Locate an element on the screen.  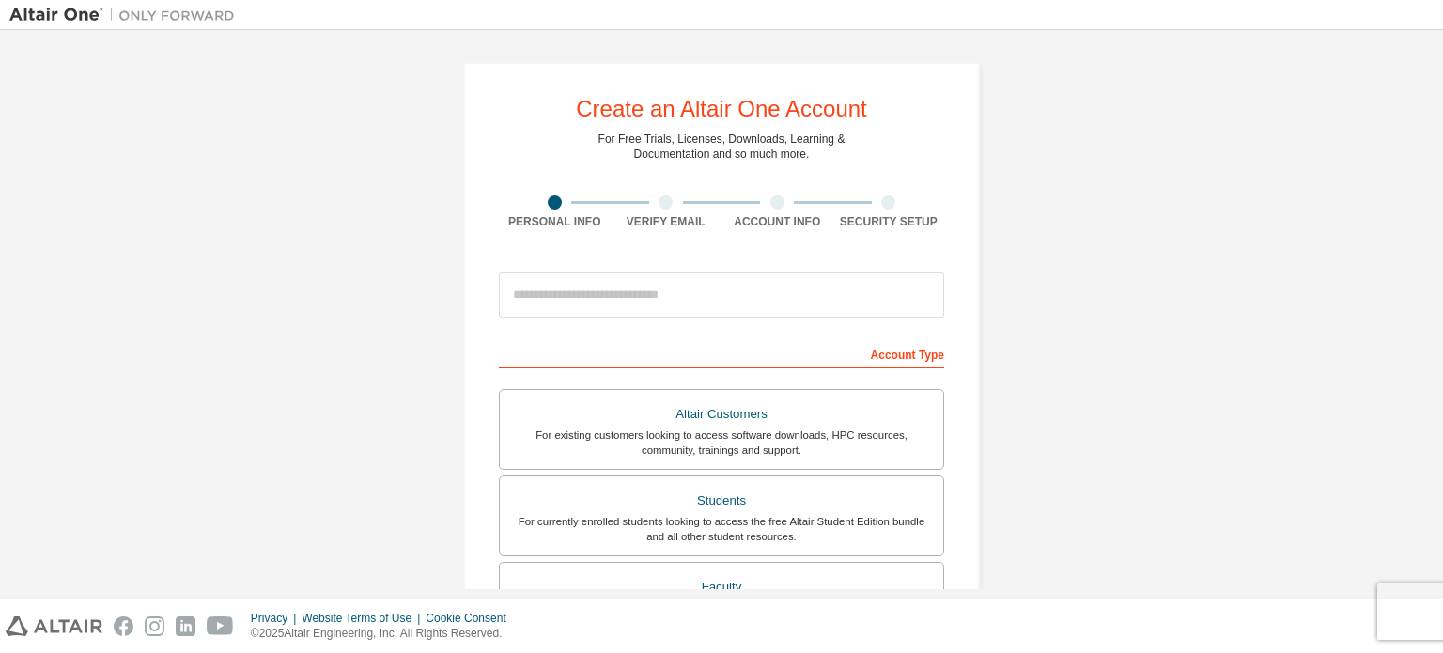
div: Verify Email is located at coordinates (666, 222).